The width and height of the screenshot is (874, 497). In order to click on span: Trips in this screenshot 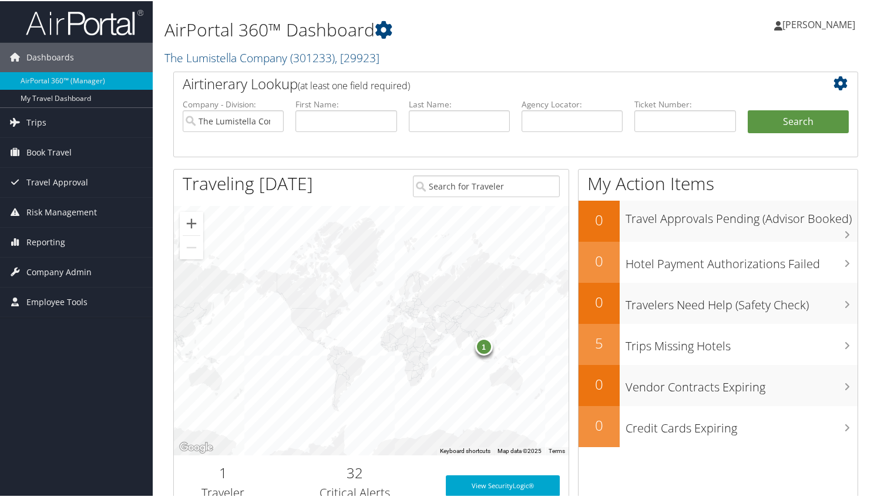, I will do `click(36, 122)`.